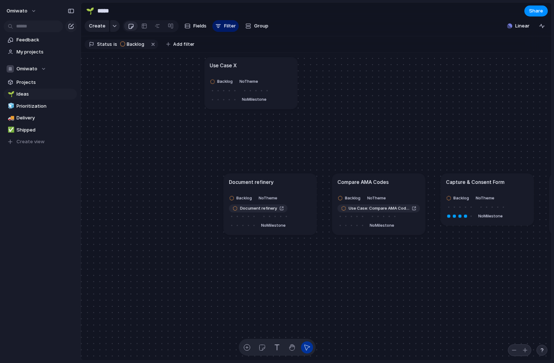  Describe the element at coordinates (379, 208) in the screenshot. I see `span: Use Case: Compare AMA Codes` at that location.